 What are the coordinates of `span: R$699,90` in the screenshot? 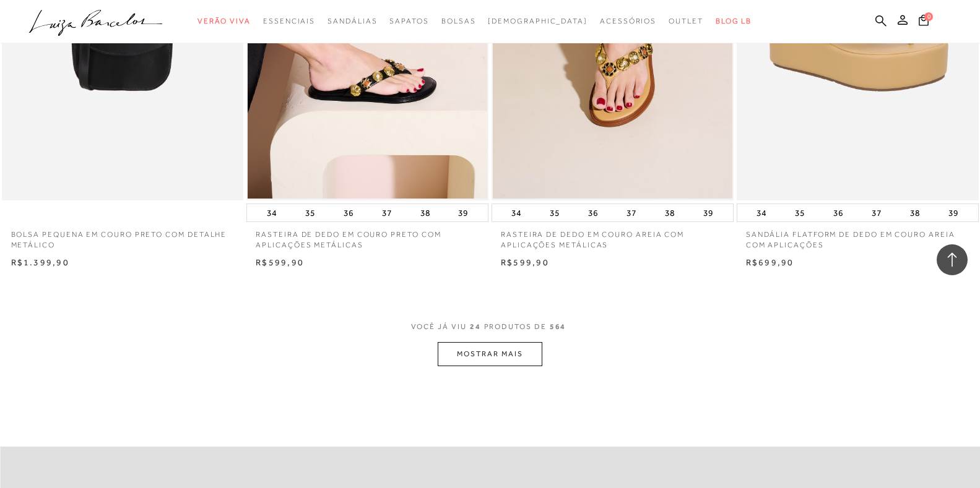 It's located at (770, 262).